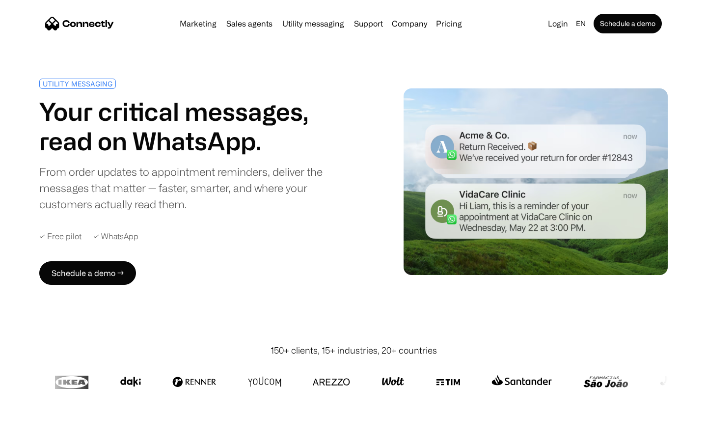 This screenshot has width=707, height=442. Describe the element at coordinates (78, 84) in the screenshot. I see `div: UTILITY MESSAGING` at that location.